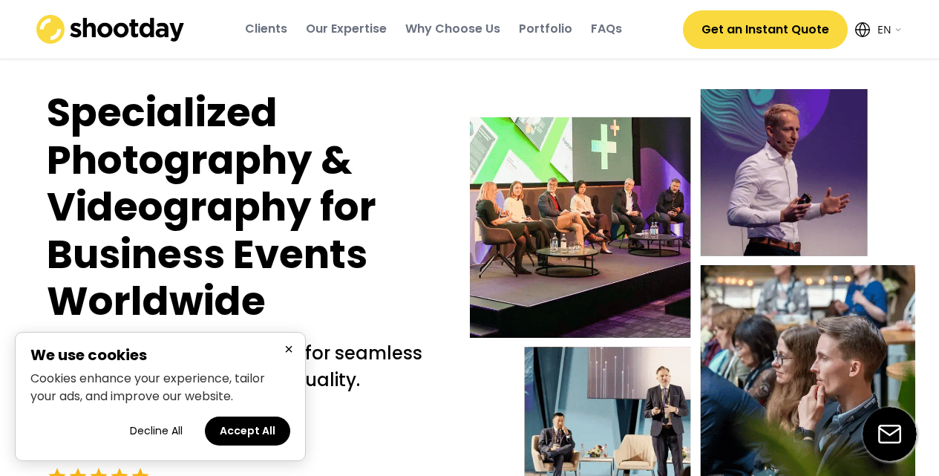  What do you see at coordinates (453, 29) in the screenshot?
I see `div: Why Choose Us` at bounding box center [453, 29].